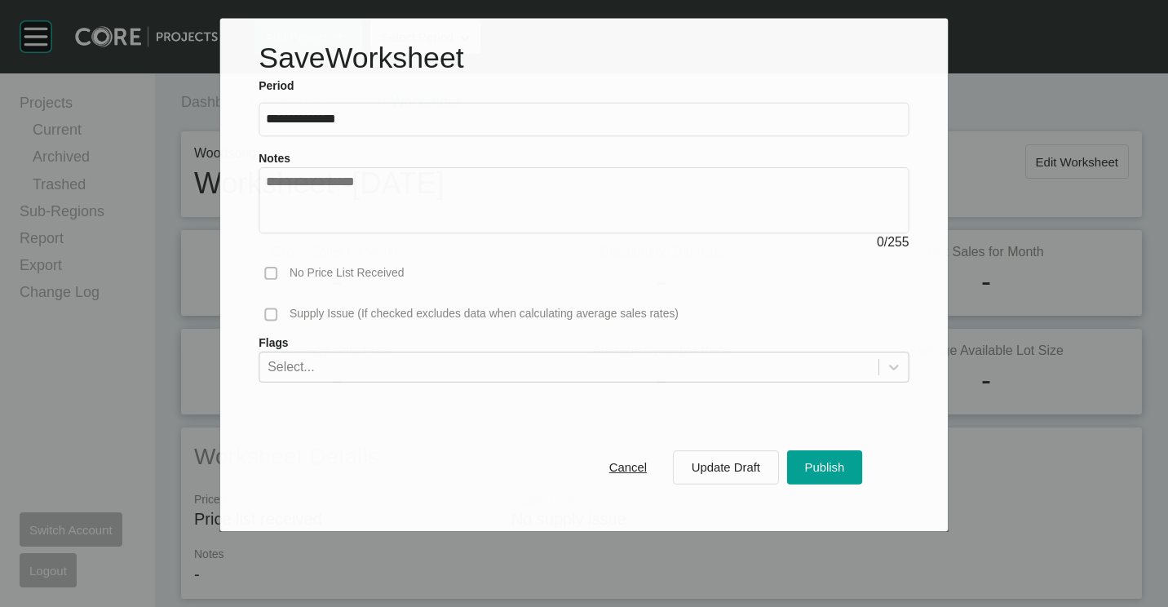  I want to click on div: Select..., so click(290, 366).